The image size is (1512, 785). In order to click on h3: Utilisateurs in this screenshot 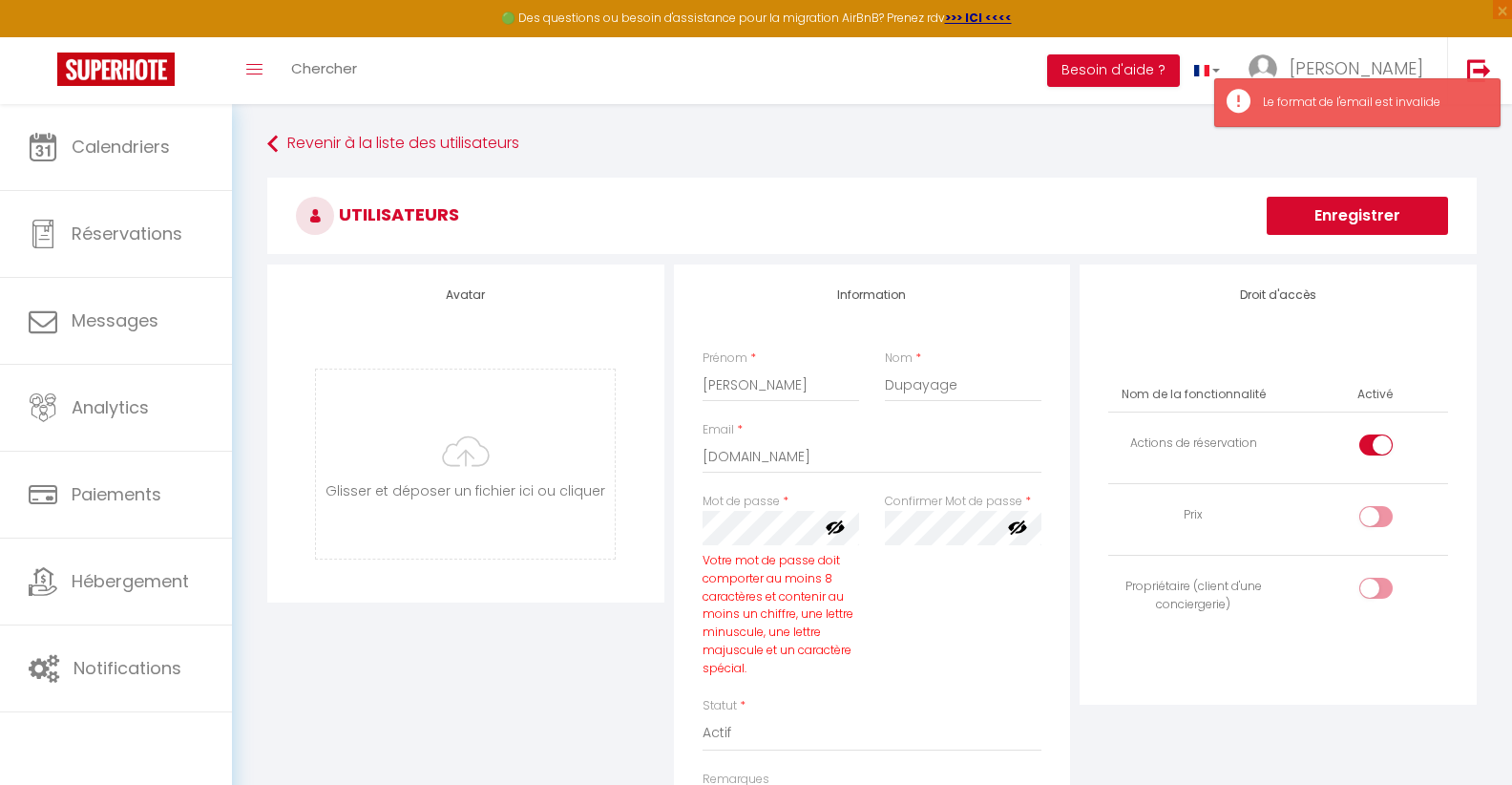, I will do `click(871, 216)`.